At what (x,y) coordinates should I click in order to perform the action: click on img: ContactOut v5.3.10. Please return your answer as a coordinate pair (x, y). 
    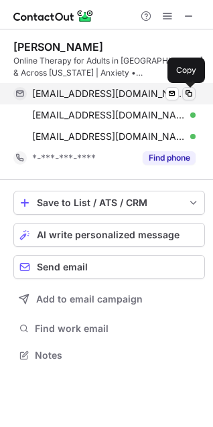
    Looking at the image, I should click on (54, 16).